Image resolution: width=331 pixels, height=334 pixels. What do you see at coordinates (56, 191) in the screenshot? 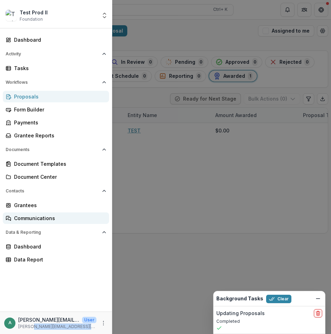
I see `button: Open Contacts` at bounding box center [56, 191].